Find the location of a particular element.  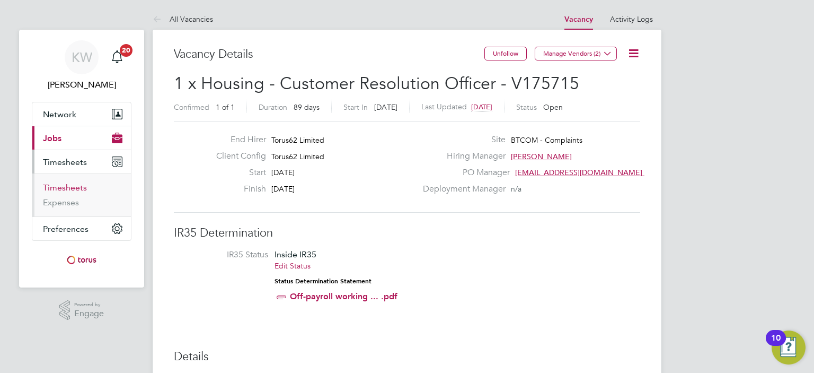

label: Finish is located at coordinates (237, 189).